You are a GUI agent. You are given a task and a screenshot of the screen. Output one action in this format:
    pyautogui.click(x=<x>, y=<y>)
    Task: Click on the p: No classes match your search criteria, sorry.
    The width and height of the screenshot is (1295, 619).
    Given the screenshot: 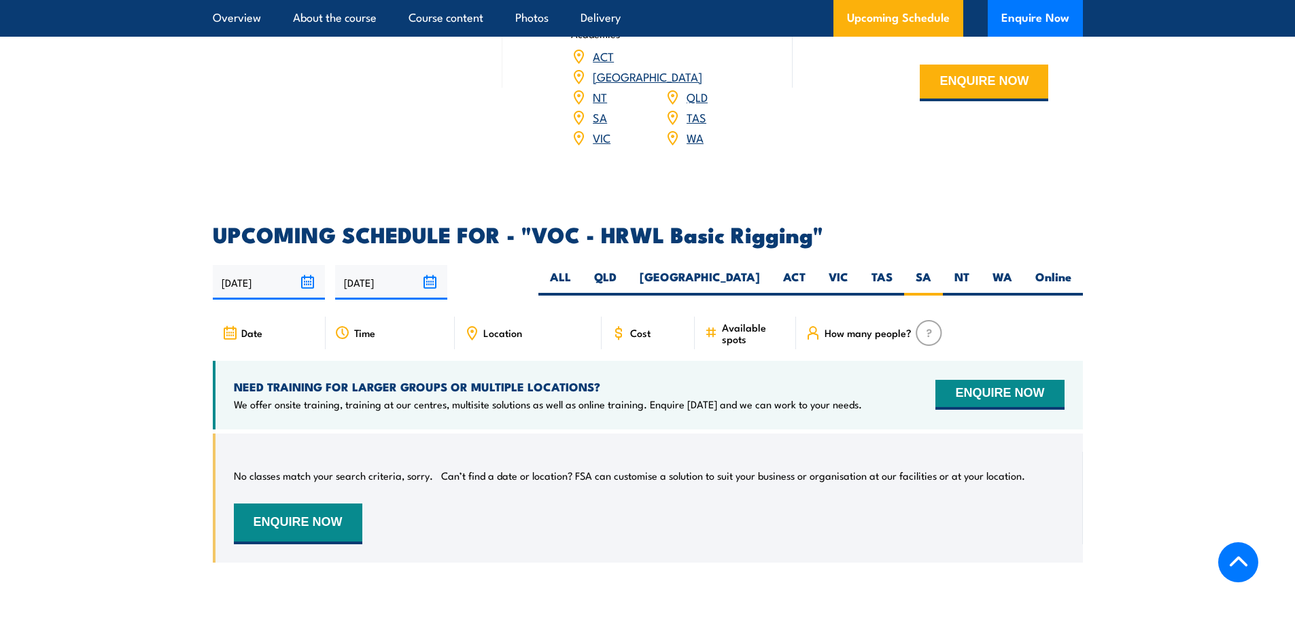 What is the action you would take?
    pyautogui.click(x=333, y=476)
    